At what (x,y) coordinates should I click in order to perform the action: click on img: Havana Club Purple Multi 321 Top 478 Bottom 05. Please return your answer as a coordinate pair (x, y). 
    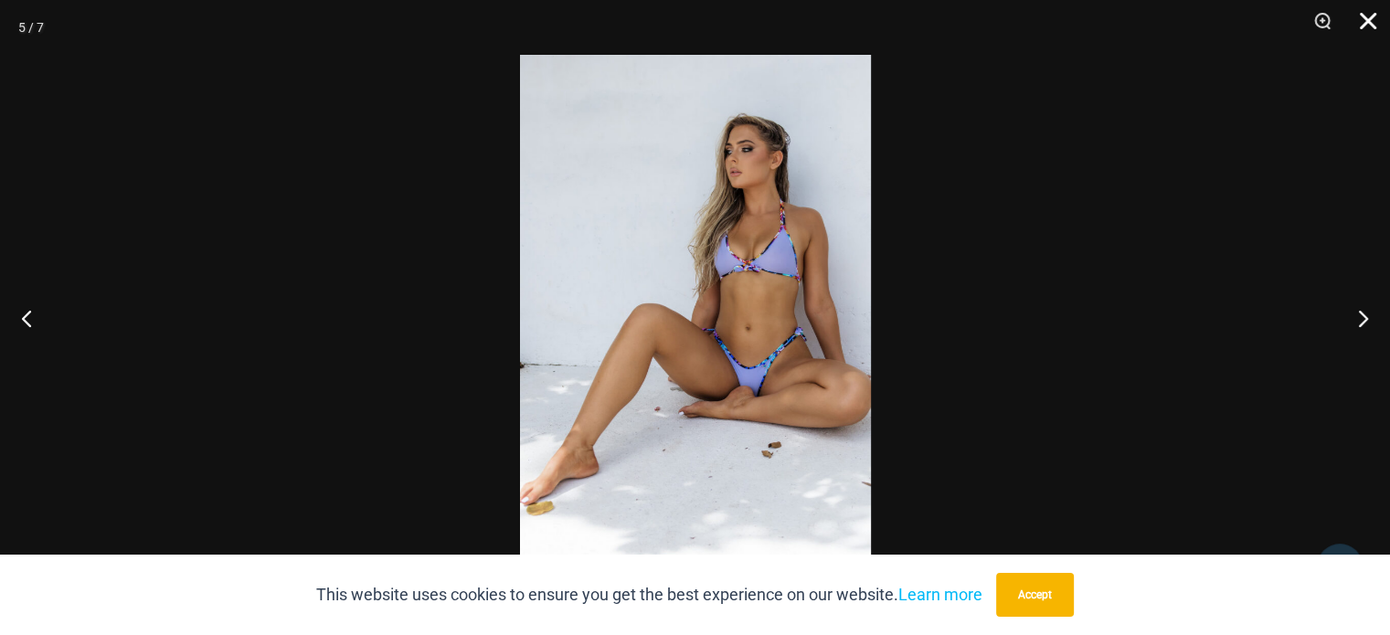
    Looking at the image, I should click on (695, 317).